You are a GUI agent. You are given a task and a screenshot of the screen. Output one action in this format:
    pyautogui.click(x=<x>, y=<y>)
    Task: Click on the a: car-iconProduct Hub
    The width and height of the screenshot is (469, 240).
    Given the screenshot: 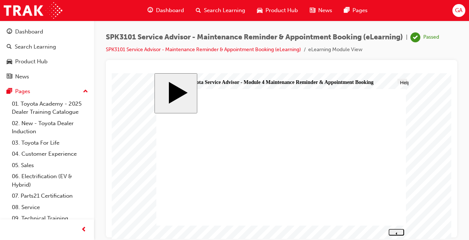 What is the action you would take?
    pyautogui.click(x=277, y=10)
    